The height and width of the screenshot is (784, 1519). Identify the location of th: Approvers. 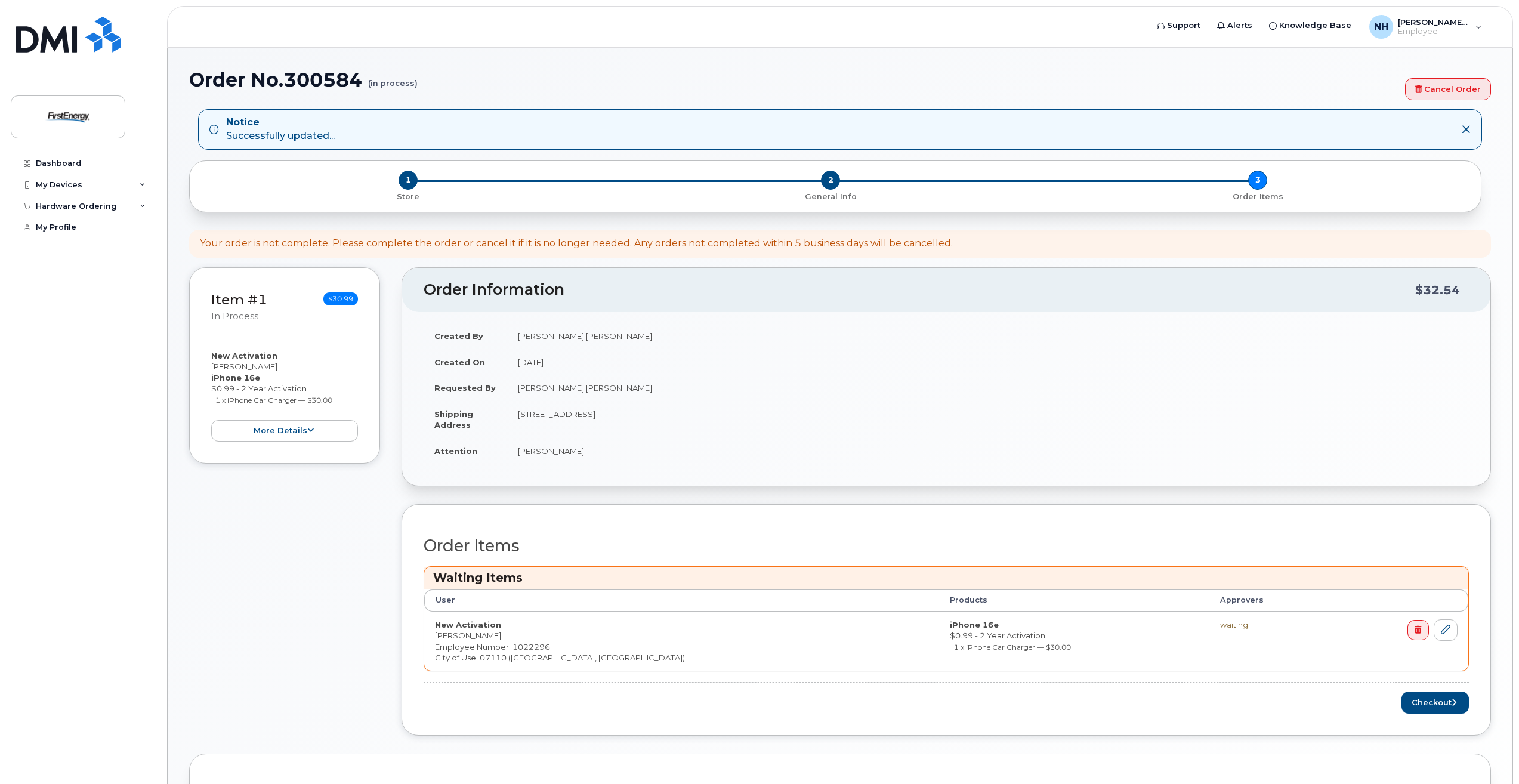
(1270, 599).